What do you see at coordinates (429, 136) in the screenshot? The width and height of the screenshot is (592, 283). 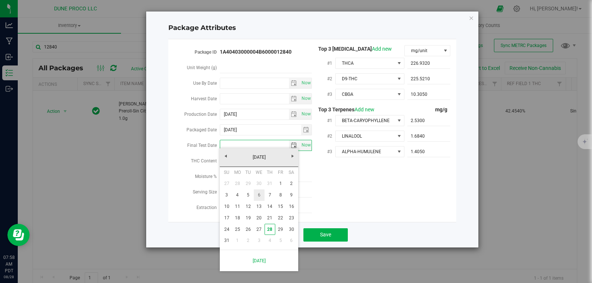 I see `input: 1.6840` at bounding box center [429, 136].